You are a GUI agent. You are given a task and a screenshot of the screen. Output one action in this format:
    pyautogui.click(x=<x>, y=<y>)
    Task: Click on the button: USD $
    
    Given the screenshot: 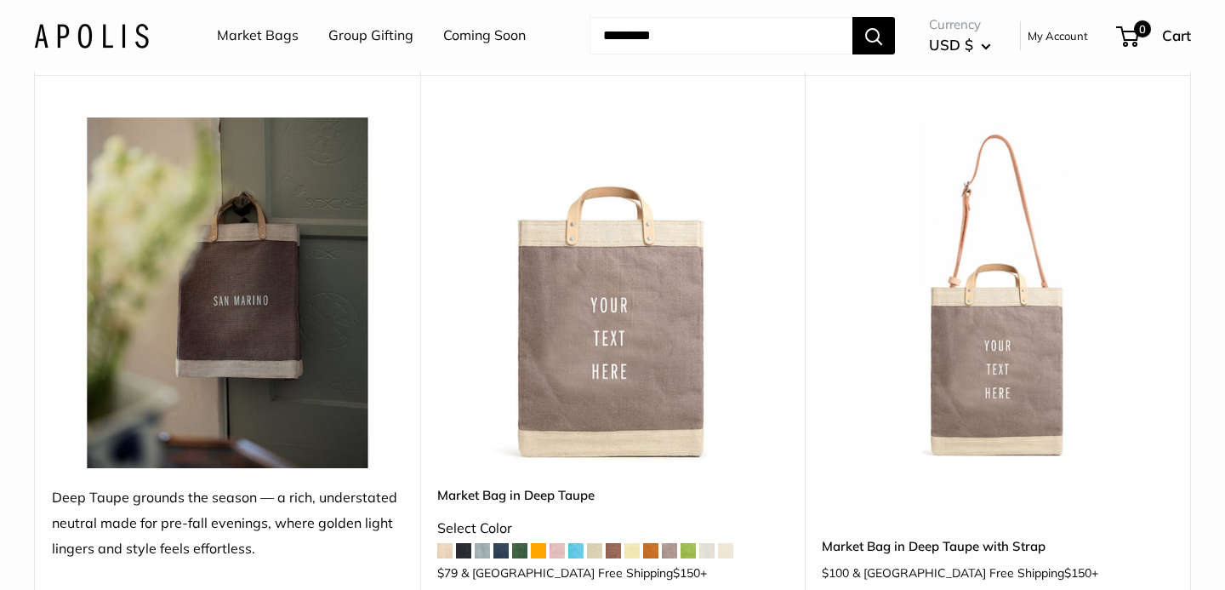 What is the action you would take?
    pyautogui.click(x=960, y=45)
    